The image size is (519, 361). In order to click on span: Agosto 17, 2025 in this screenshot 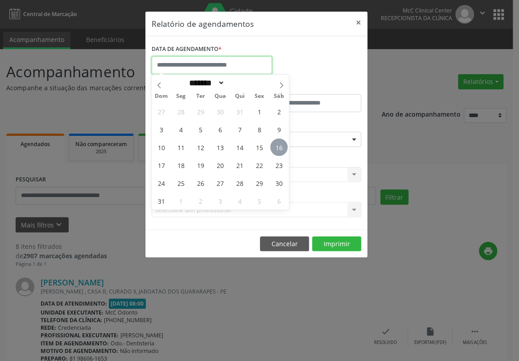, I will do `click(161, 165)`.